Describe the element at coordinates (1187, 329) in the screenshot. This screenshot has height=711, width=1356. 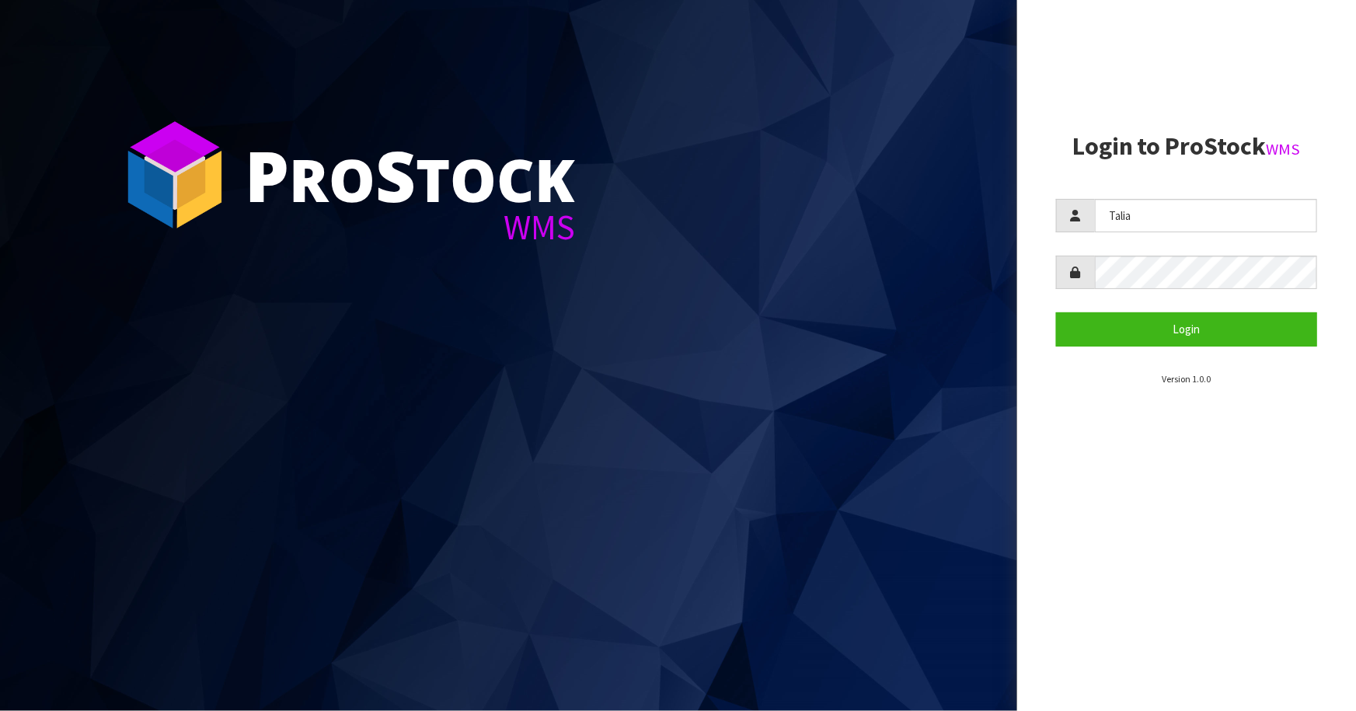
I see `button: Login` at that location.